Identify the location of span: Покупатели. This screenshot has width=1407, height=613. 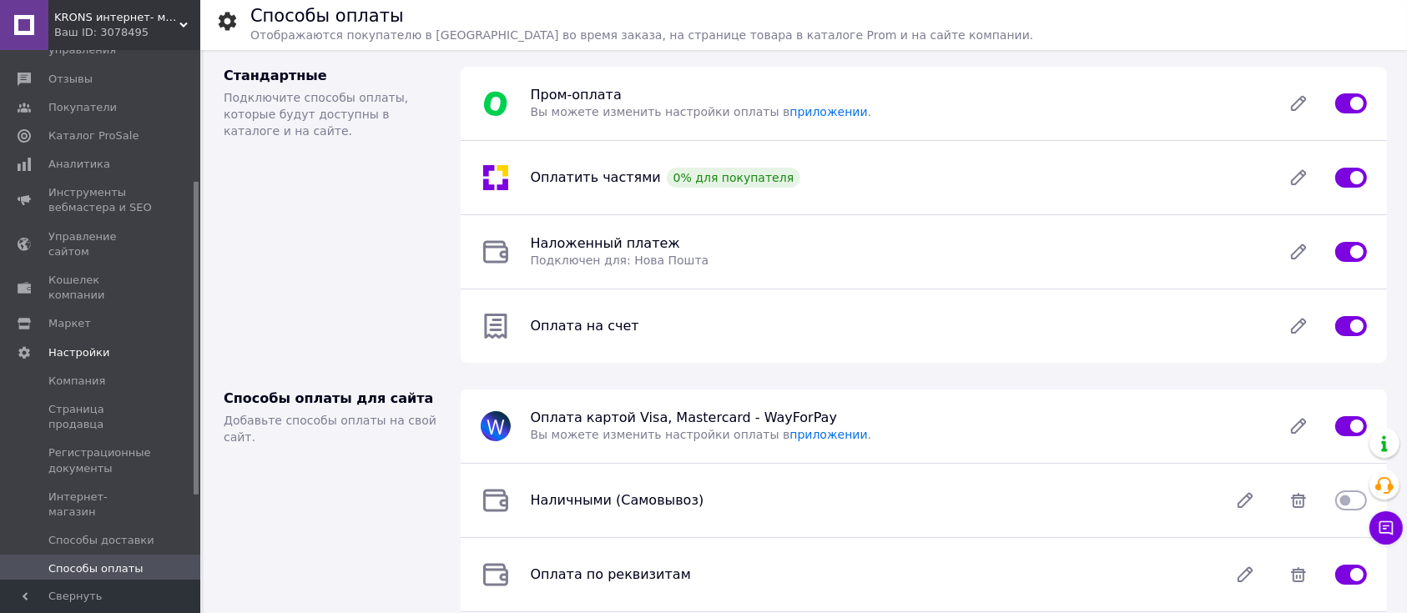
(83, 108).